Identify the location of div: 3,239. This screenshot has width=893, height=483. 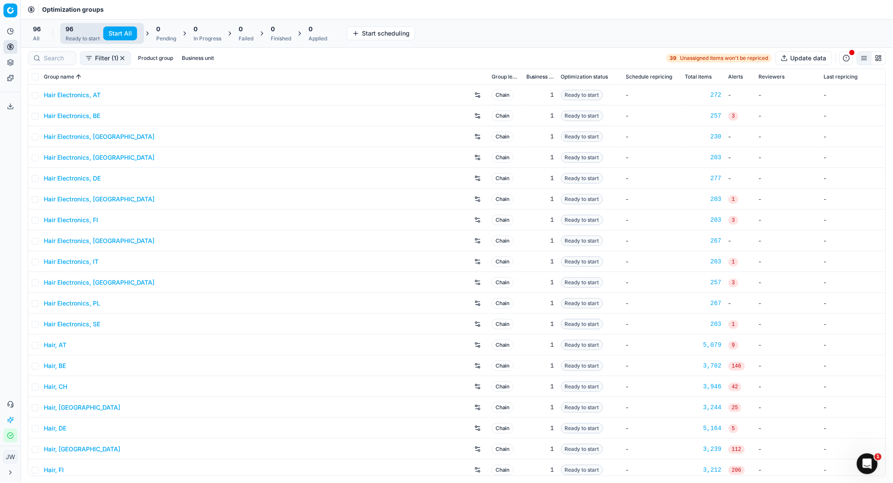
(704, 449).